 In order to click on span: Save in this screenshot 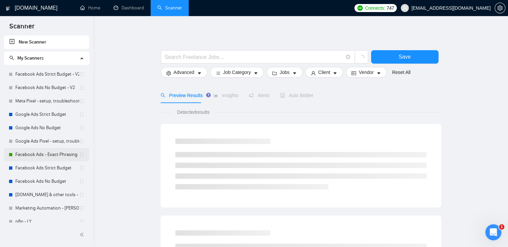, I will do `click(405, 56)`.